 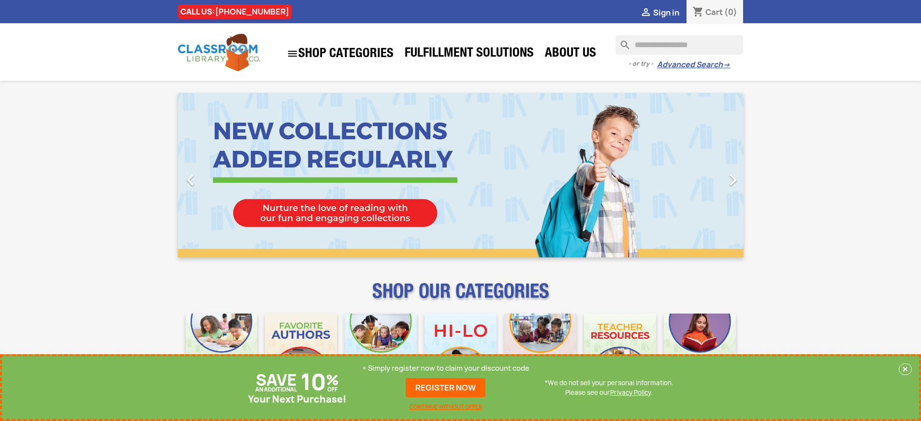 What do you see at coordinates (219, 52) in the screenshot?
I see `img: Classroom Library Company` at bounding box center [219, 52].